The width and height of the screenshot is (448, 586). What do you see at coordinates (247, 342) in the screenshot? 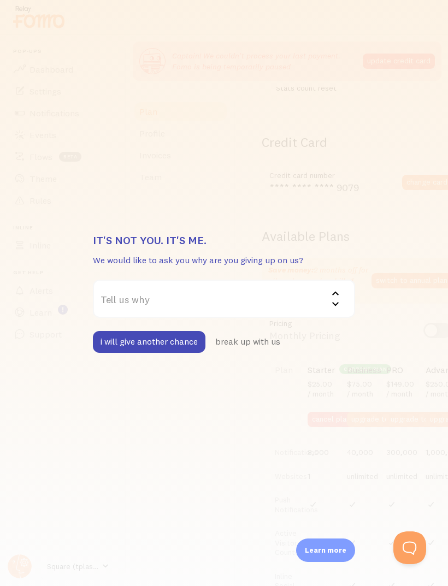
I see `button: break up with us` at bounding box center [247, 342].